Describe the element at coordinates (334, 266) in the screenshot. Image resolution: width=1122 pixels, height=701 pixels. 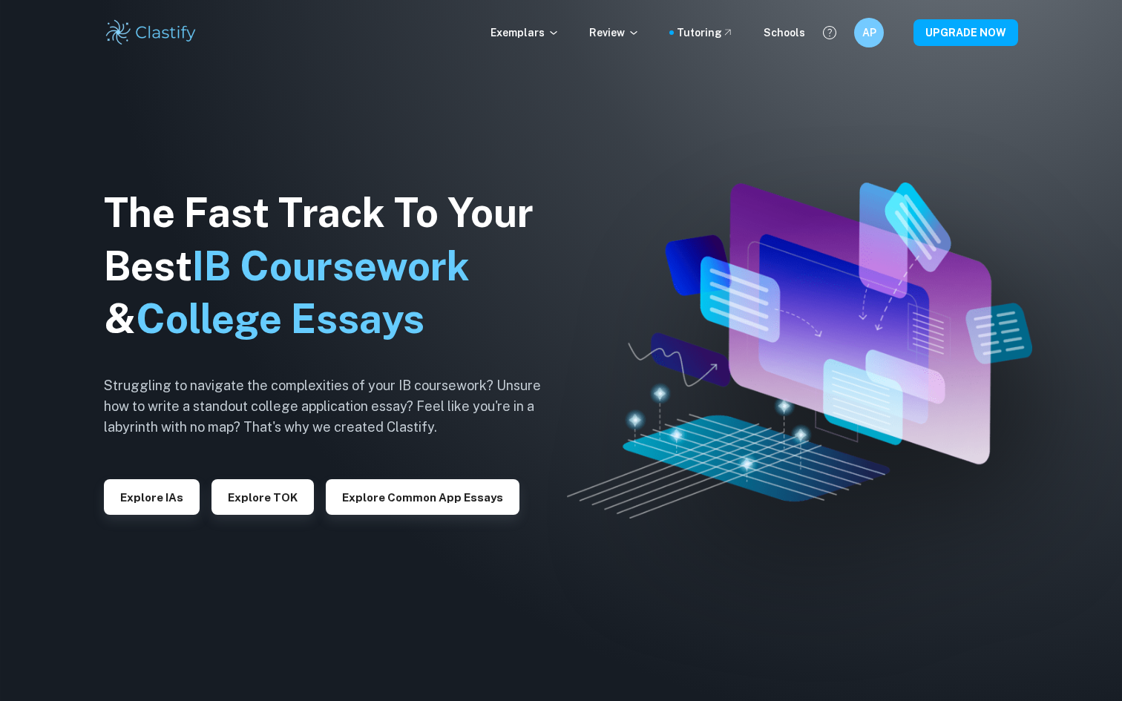
I see `h1: The Fast Track To Your Best &` at that location.